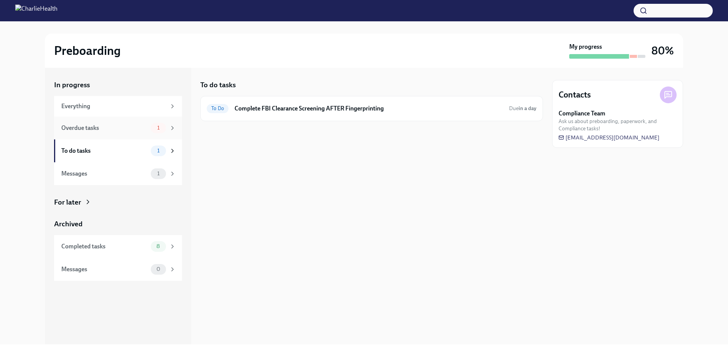  I want to click on a: To do tasks1, so click(118, 151).